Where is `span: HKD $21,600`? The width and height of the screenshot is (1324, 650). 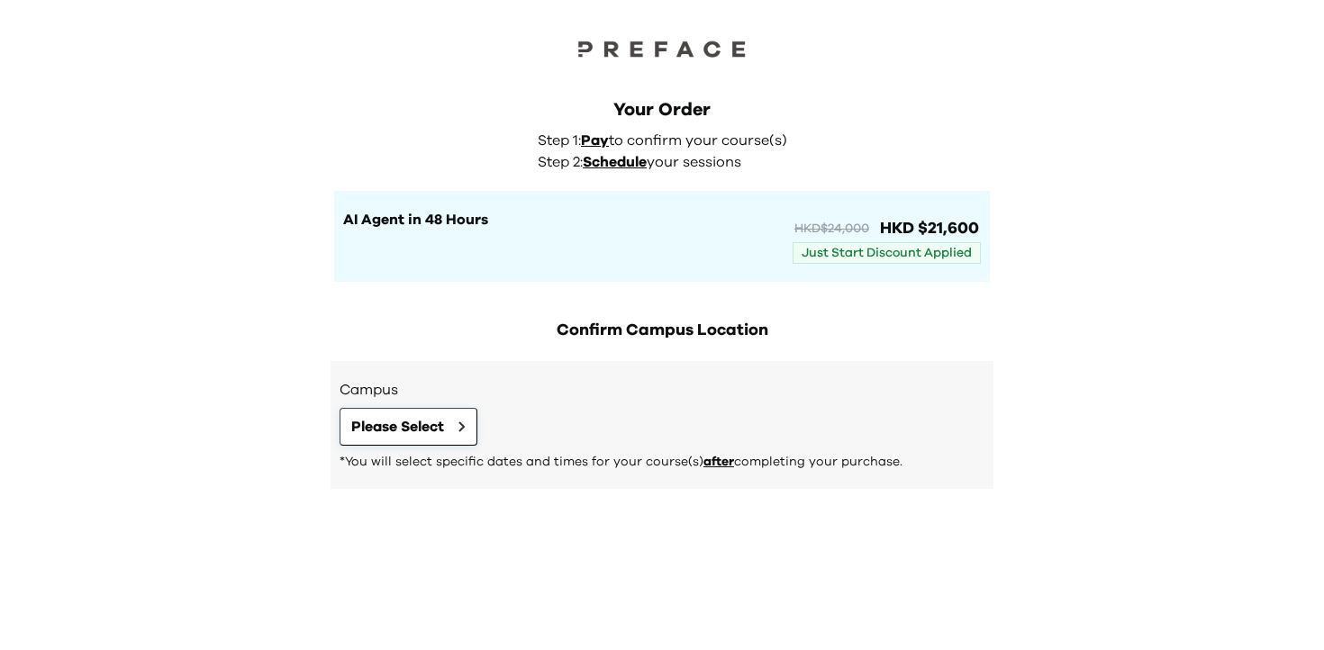
span: HKD $21,600 is located at coordinates (928, 229).